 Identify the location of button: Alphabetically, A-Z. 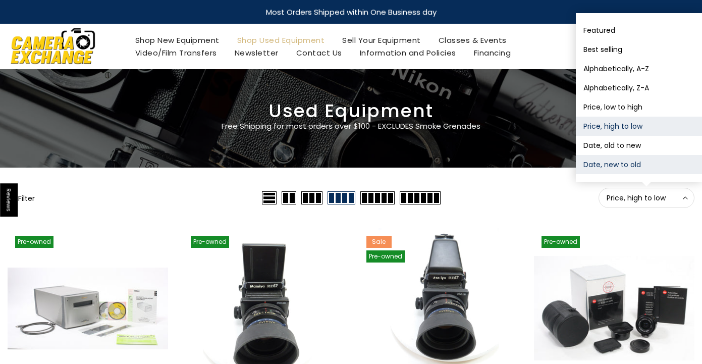
(639, 69).